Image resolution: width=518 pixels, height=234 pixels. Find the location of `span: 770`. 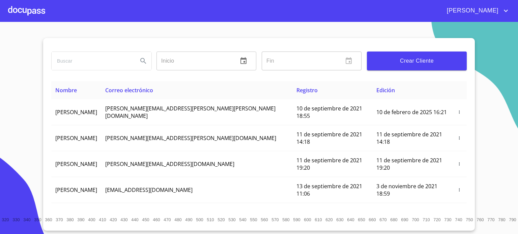

span: 770 is located at coordinates (490, 220).